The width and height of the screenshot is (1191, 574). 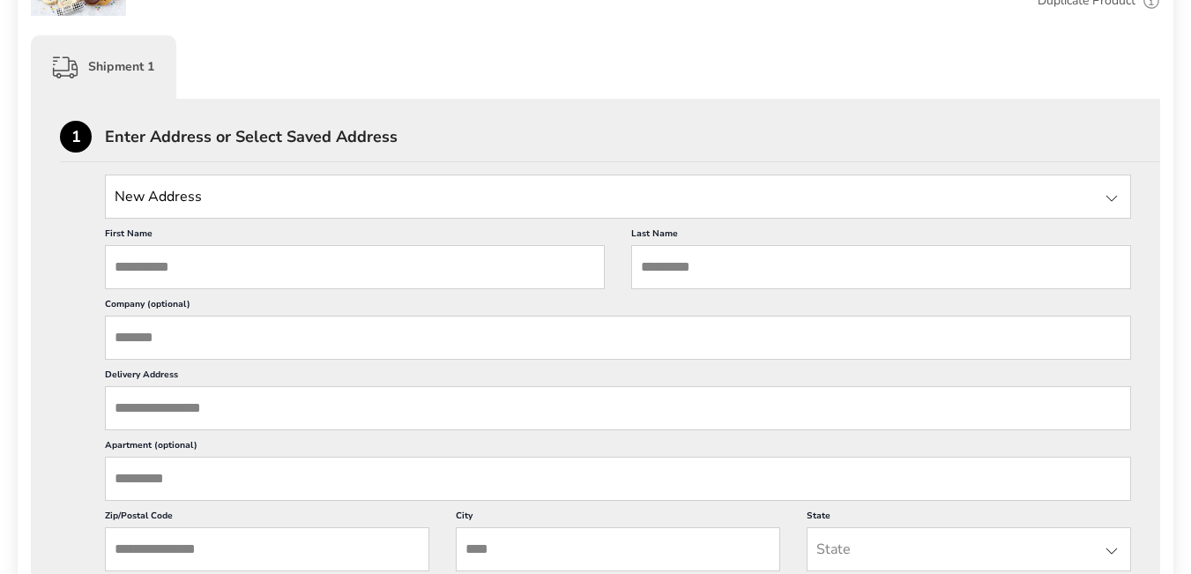 What do you see at coordinates (267, 518) in the screenshot?
I see `label: Zip/Postal Code` at bounding box center [267, 518].